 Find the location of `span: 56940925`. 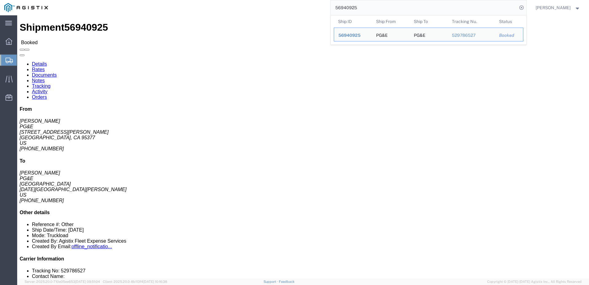

span: 56940925 is located at coordinates (350, 35).